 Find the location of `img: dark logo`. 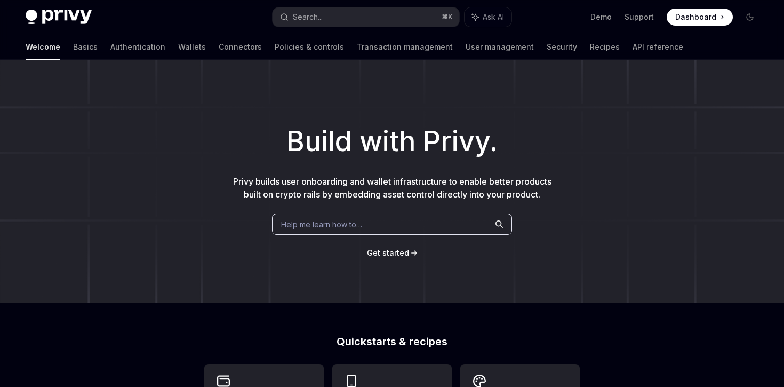

img: dark logo is located at coordinates (59, 17).